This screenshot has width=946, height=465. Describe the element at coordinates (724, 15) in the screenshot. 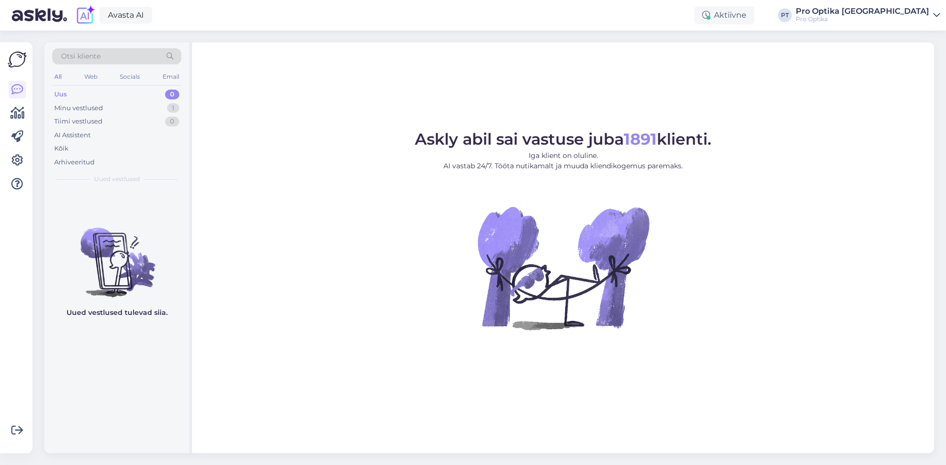

I see `div: Aktiivne` at that location.